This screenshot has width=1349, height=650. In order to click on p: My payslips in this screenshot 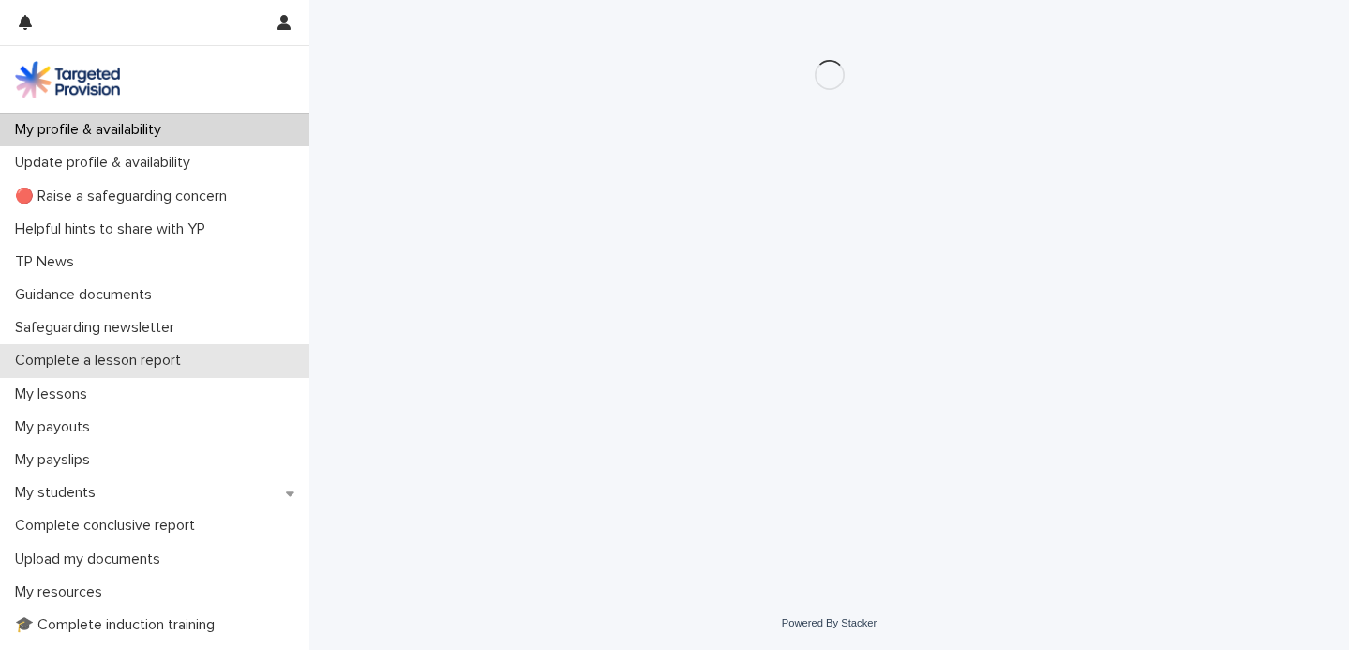, I will do `click(56, 459)`.